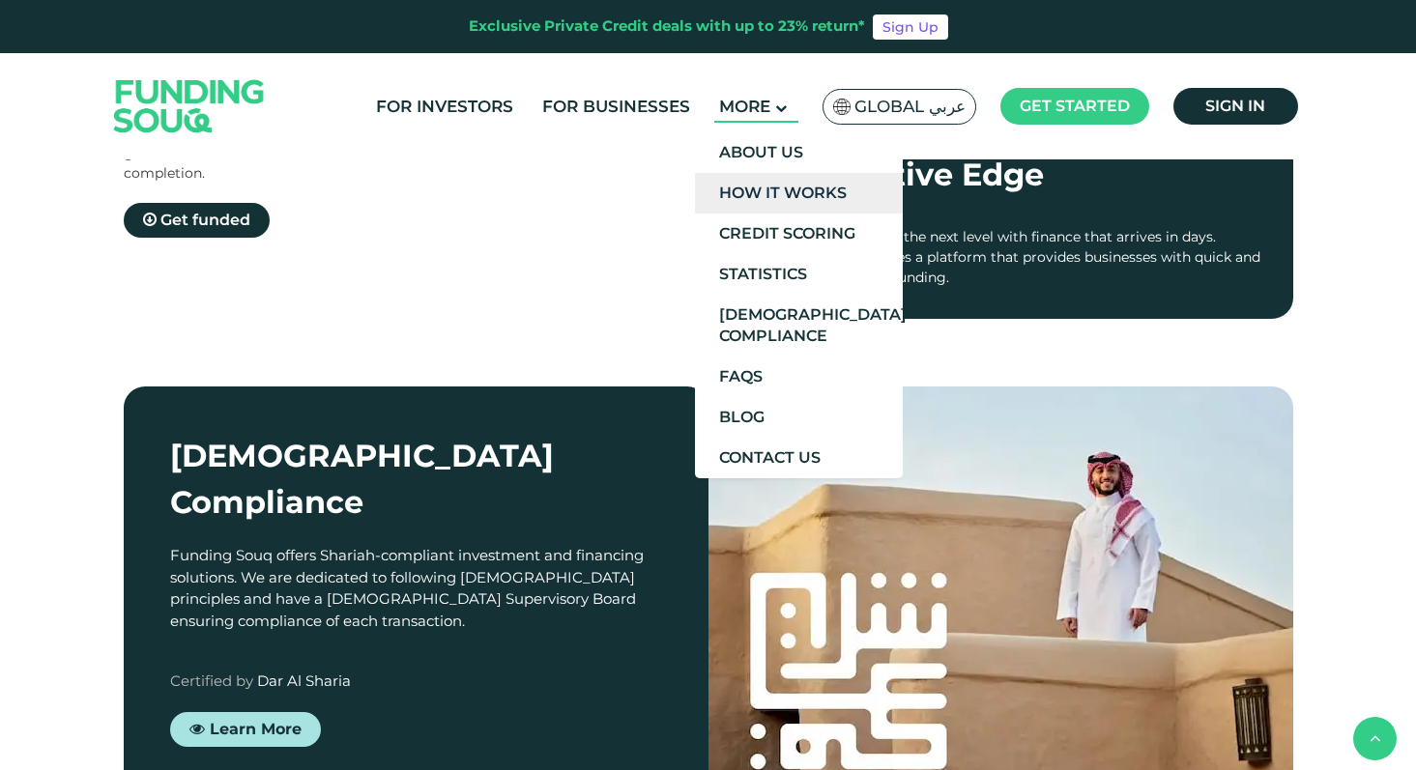  What do you see at coordinates (416, 589) in the screenshot?
I see `div: Funding Souq offers Shariah-compliant investment and financing solutions. We are dedicated to fol...` at bounding box center [416, 589].